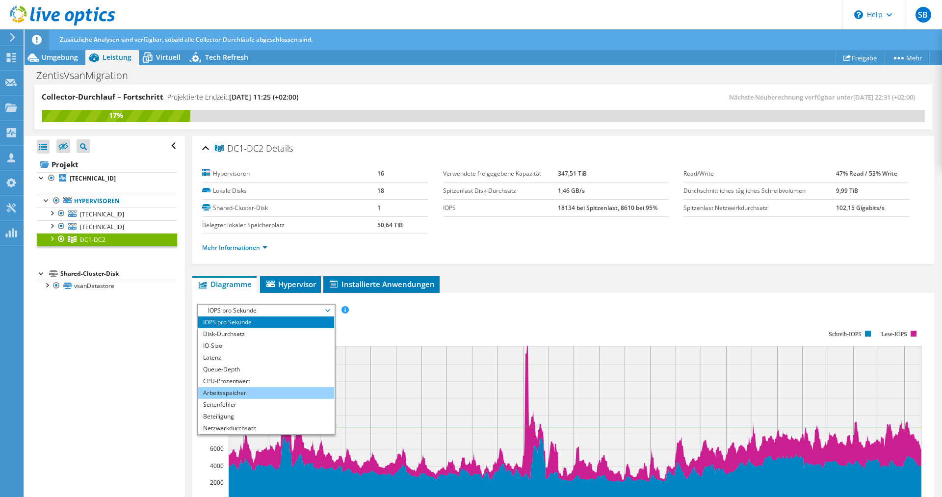  I want to click on span: IOPS pro Sekunde, so click(266, 311).